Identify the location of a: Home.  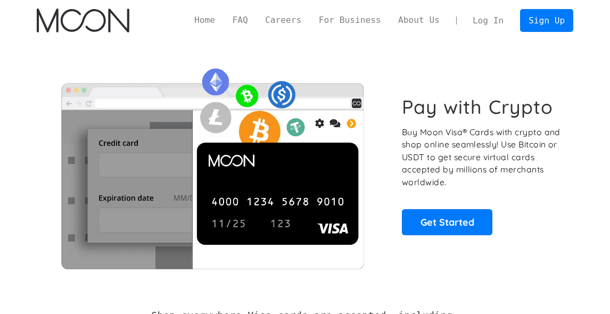
(204, 20).